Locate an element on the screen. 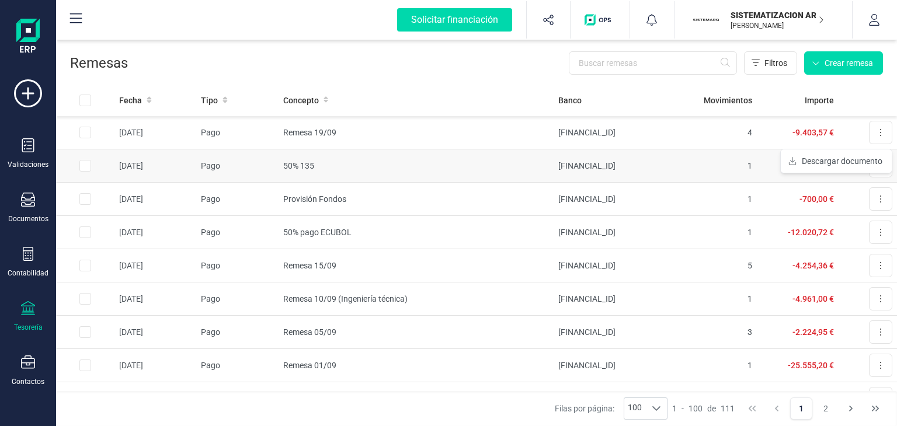 The height and width of the screenshot is (426, 897). button: Last Page is located at coordinates (875, 409).